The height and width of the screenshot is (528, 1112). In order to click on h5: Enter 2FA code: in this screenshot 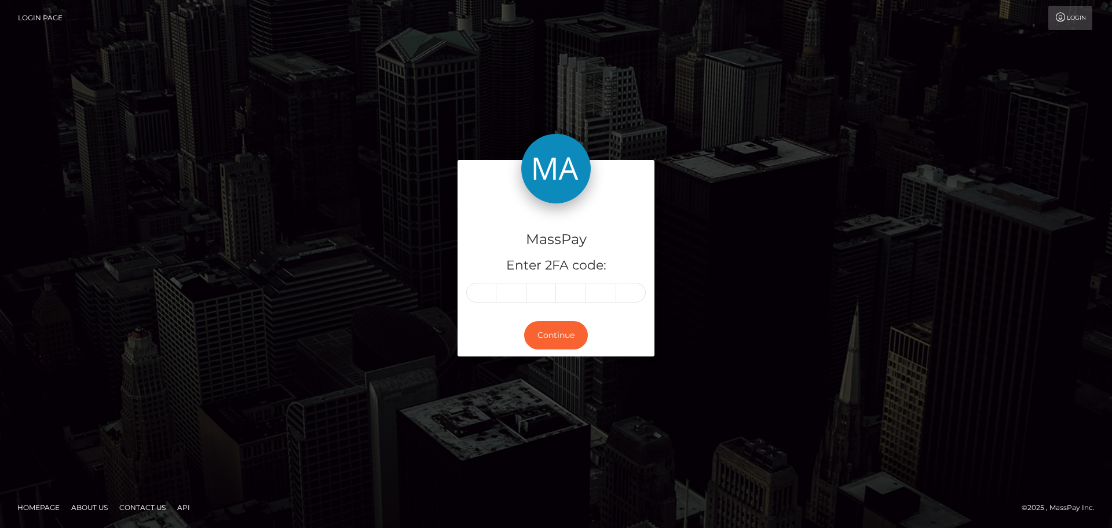, I will do `click(556, 265)`.